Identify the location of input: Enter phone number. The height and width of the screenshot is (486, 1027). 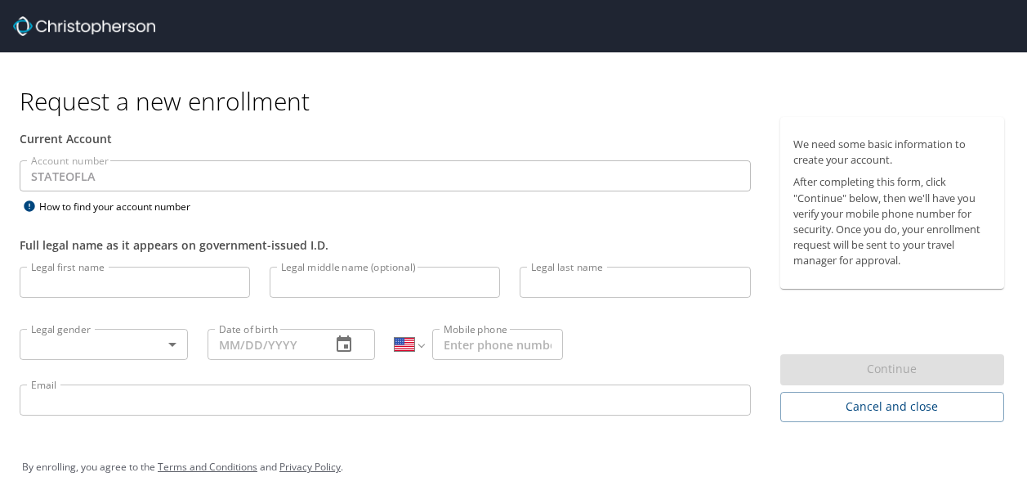
(498, 344).